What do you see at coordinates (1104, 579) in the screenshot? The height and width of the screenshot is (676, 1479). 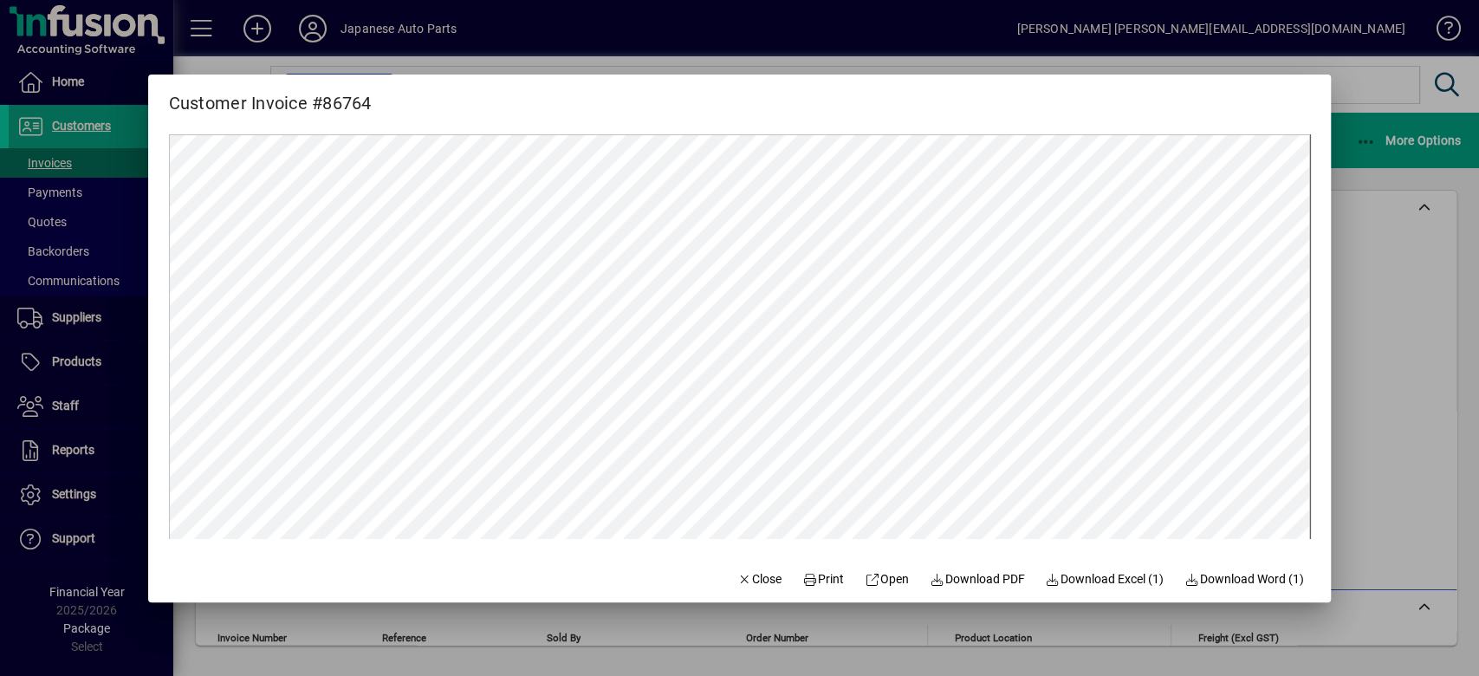 I see `span: Download Excel (1)` at bounding box center [1104, 579].